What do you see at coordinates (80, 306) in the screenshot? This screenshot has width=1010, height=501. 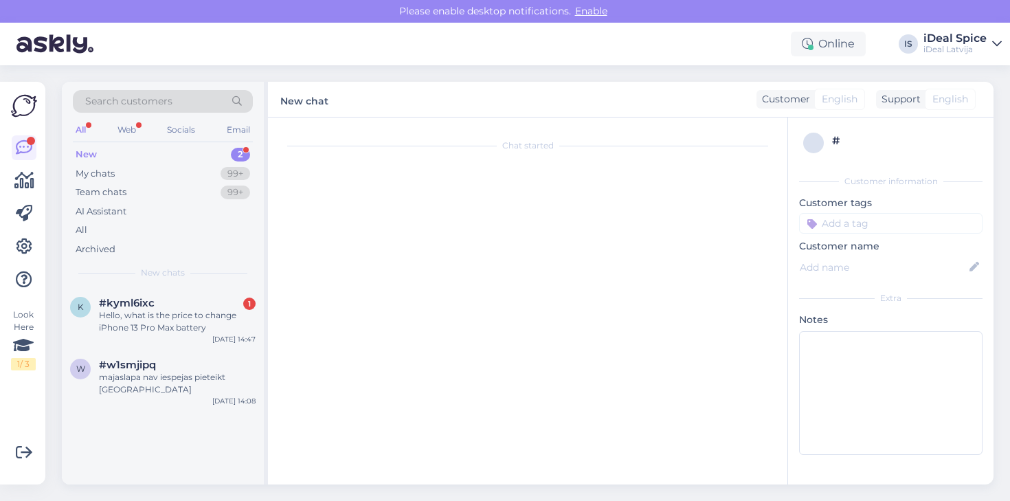 I see `span: k` at bounding box center [80, 306].